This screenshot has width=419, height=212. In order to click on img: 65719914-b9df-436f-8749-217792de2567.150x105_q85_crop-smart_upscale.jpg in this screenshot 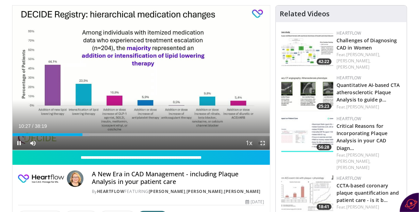, I will do `click(307, 48)`.